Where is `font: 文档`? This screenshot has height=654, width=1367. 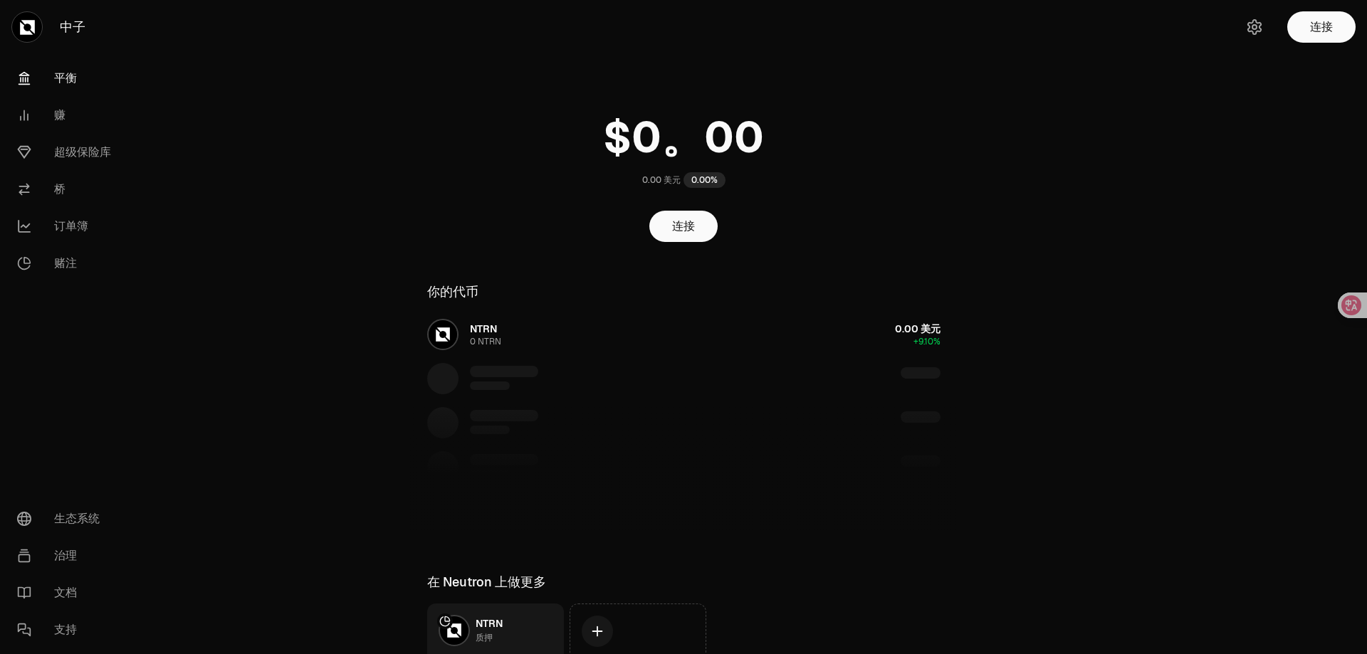
font: 文档 is located at coordinates (65, 592).